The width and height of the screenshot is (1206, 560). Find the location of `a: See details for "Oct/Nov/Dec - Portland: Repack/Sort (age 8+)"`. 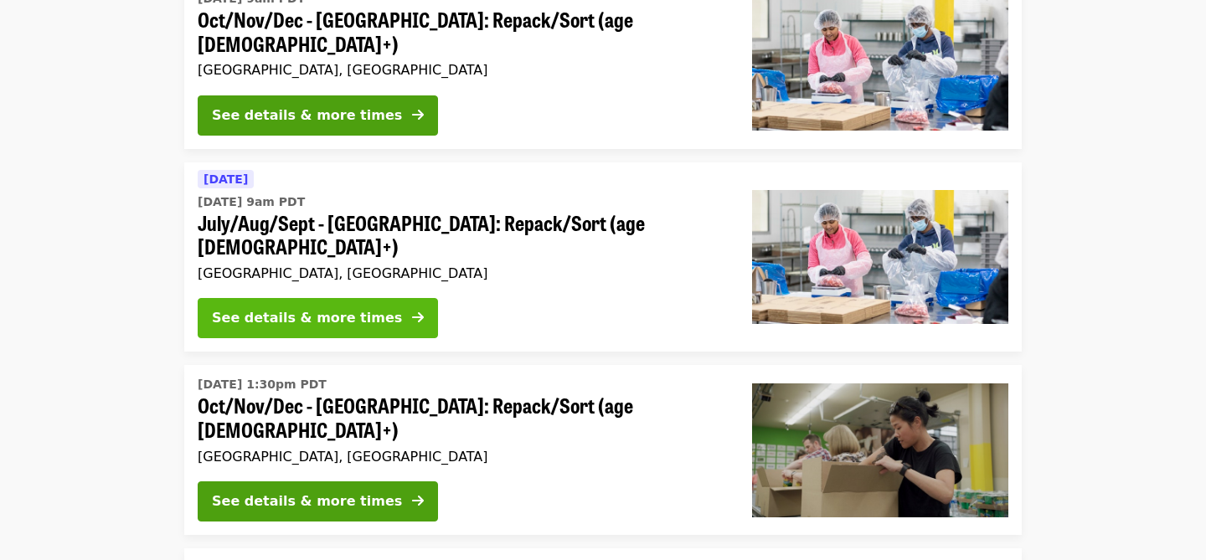

a: See details for "Oct/Nov/Dec - Portland: Repack/Sort (age 8+)" is located at coordinates (603, 450).